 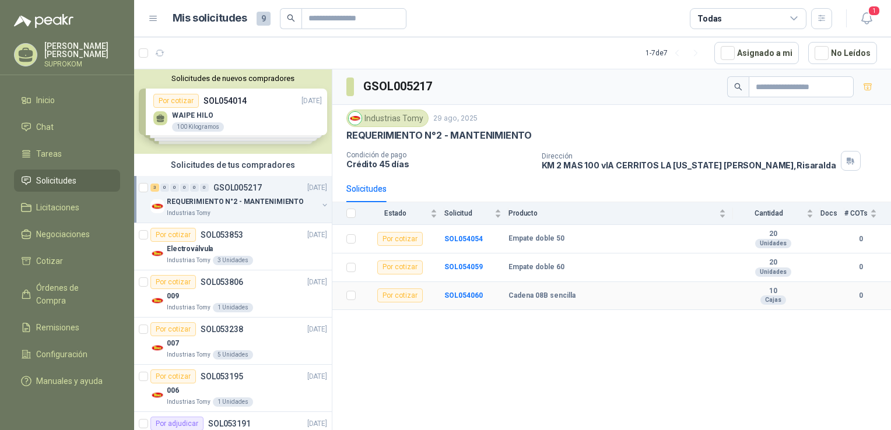 What do you see at coordinates (620, 213) in the screenshot?
I see `th: Producto` at bounding box center [620, 213].